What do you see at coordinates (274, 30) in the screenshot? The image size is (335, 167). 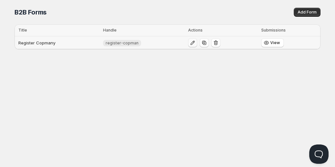 I see `span: Submissions` at bounding box center [274, 30].